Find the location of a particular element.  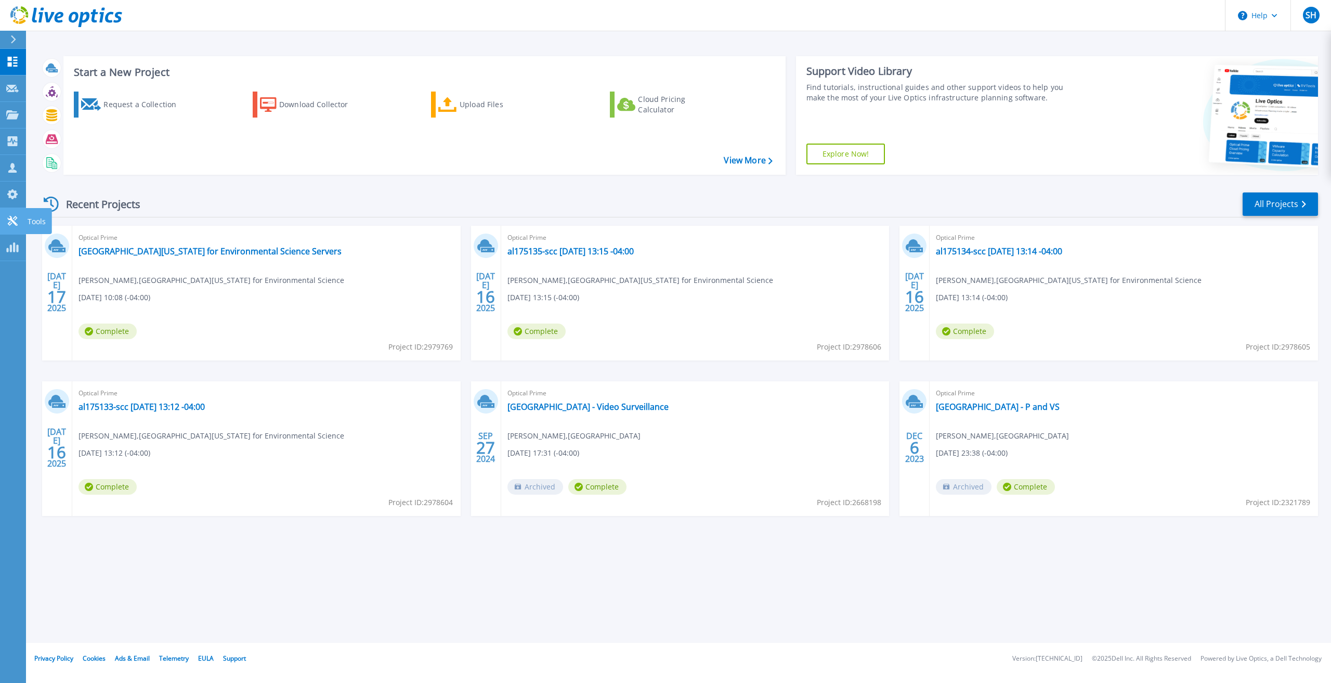

a: Privacy Policy is located at coordinates (54, 658).